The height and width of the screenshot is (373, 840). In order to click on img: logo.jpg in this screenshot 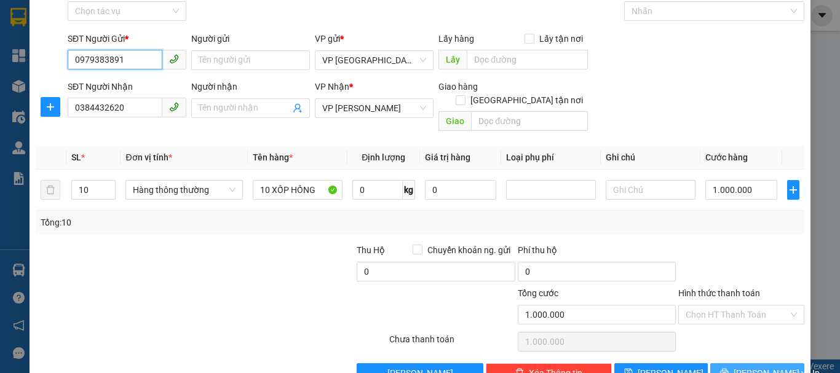, I will do `click(46, 46)`.